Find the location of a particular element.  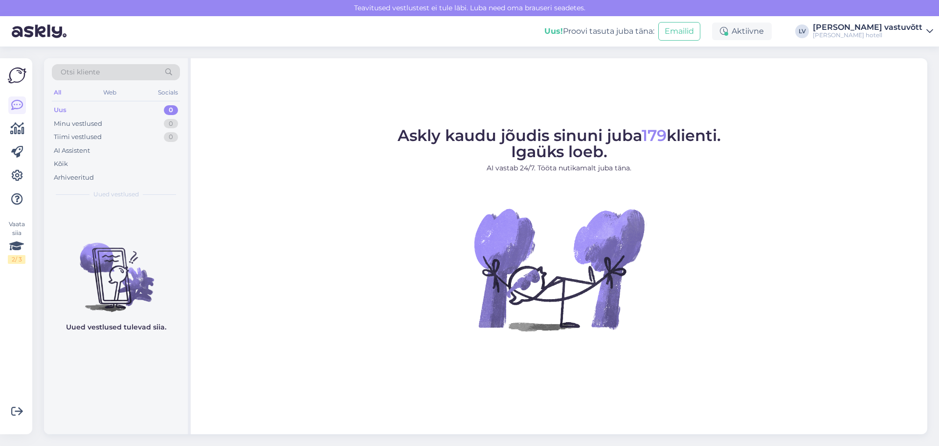

div: Vaata siia is located at coordinates (17, 242).